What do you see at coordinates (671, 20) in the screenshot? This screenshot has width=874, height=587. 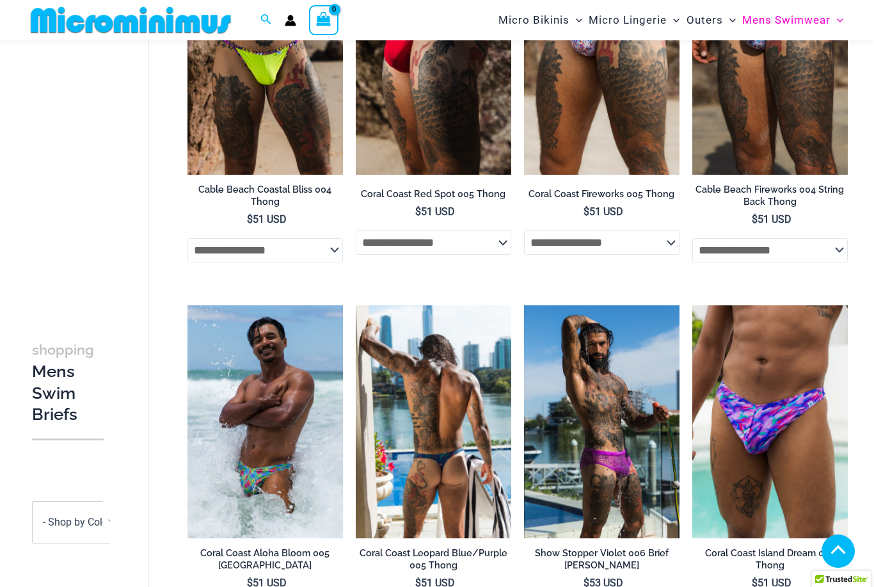 I see `nav: Site Navigation` at bounding box center [671, 20].